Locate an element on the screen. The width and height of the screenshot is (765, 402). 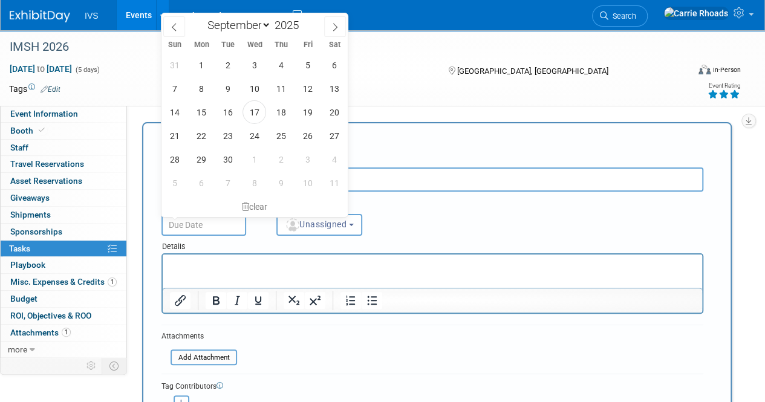
span: Thu is located at coordinates (281, 45).